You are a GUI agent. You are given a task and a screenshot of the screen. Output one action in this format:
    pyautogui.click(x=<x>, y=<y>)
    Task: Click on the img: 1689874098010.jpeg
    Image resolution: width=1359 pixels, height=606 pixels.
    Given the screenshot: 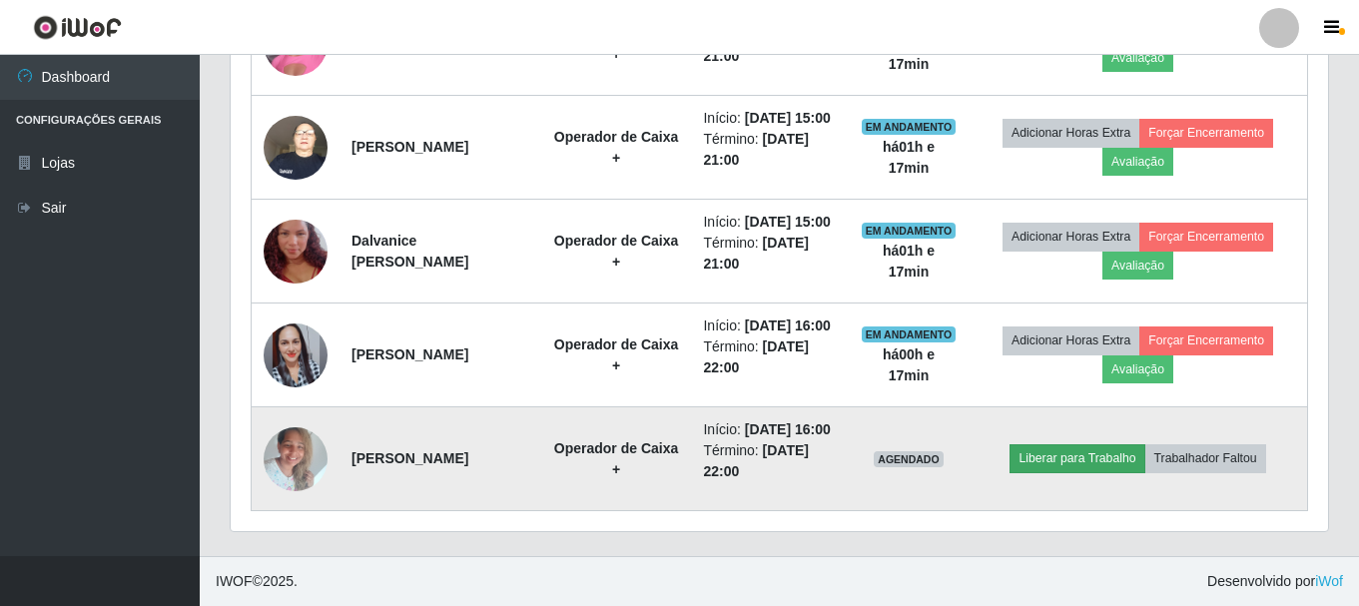 What is the action you would take?
    pyautogui.click(x=296, y=356)
    